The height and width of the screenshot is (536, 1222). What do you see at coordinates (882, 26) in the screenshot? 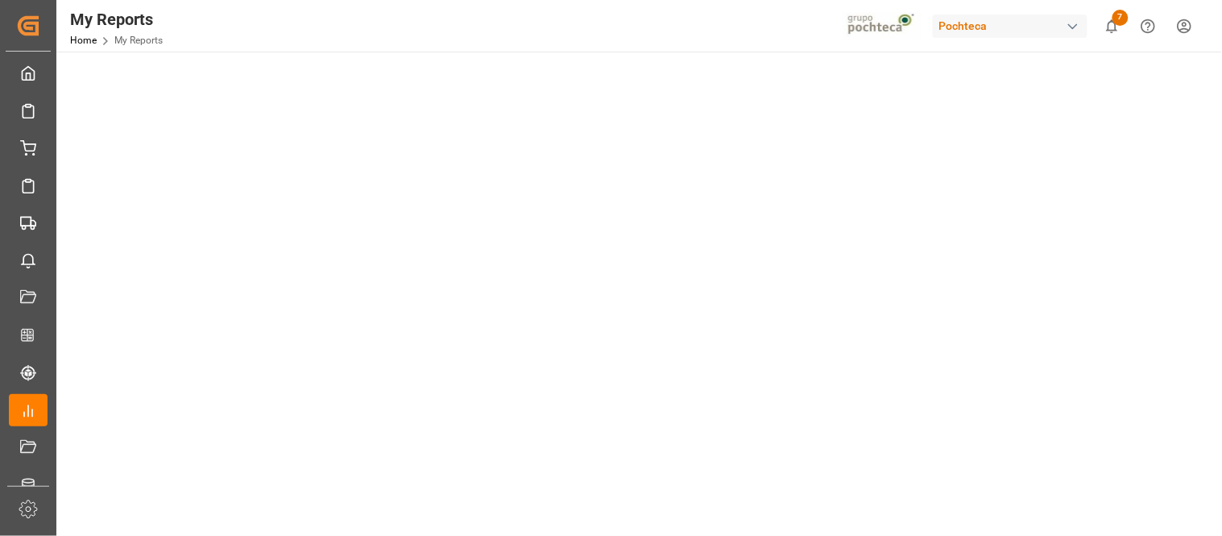
I see `img: pochtecaImg.jpg_1689854062.jpg` at bounding box center [882, 26].